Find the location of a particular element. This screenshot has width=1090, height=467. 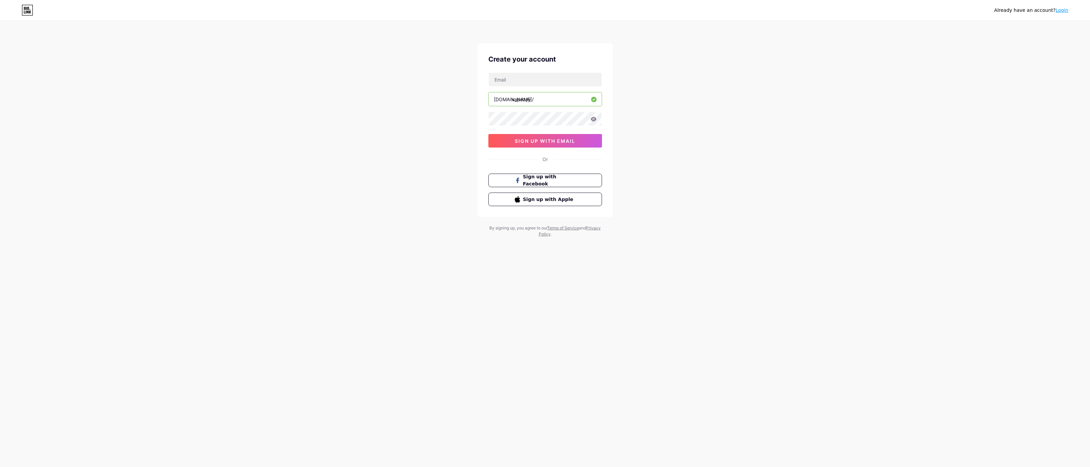

button: sign up with email is located at coordinates (545, 141).